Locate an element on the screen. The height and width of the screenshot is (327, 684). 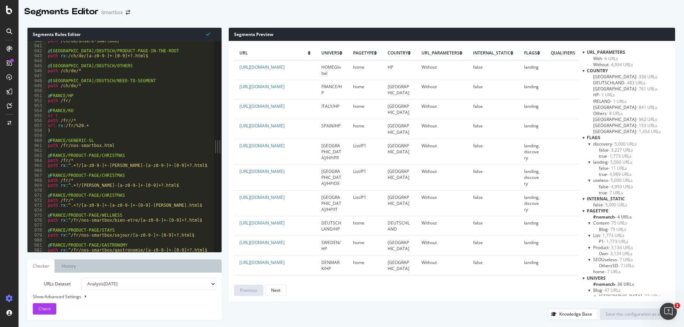
div: 973 is located at coordinates (37, 206).